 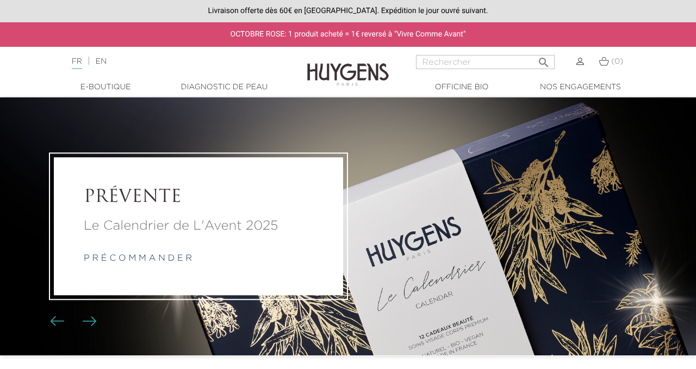 What do you see at coordinates (198, 198) in the screenshot?
I see `a: PRÉVENTE` at bounding box center [198, 198].